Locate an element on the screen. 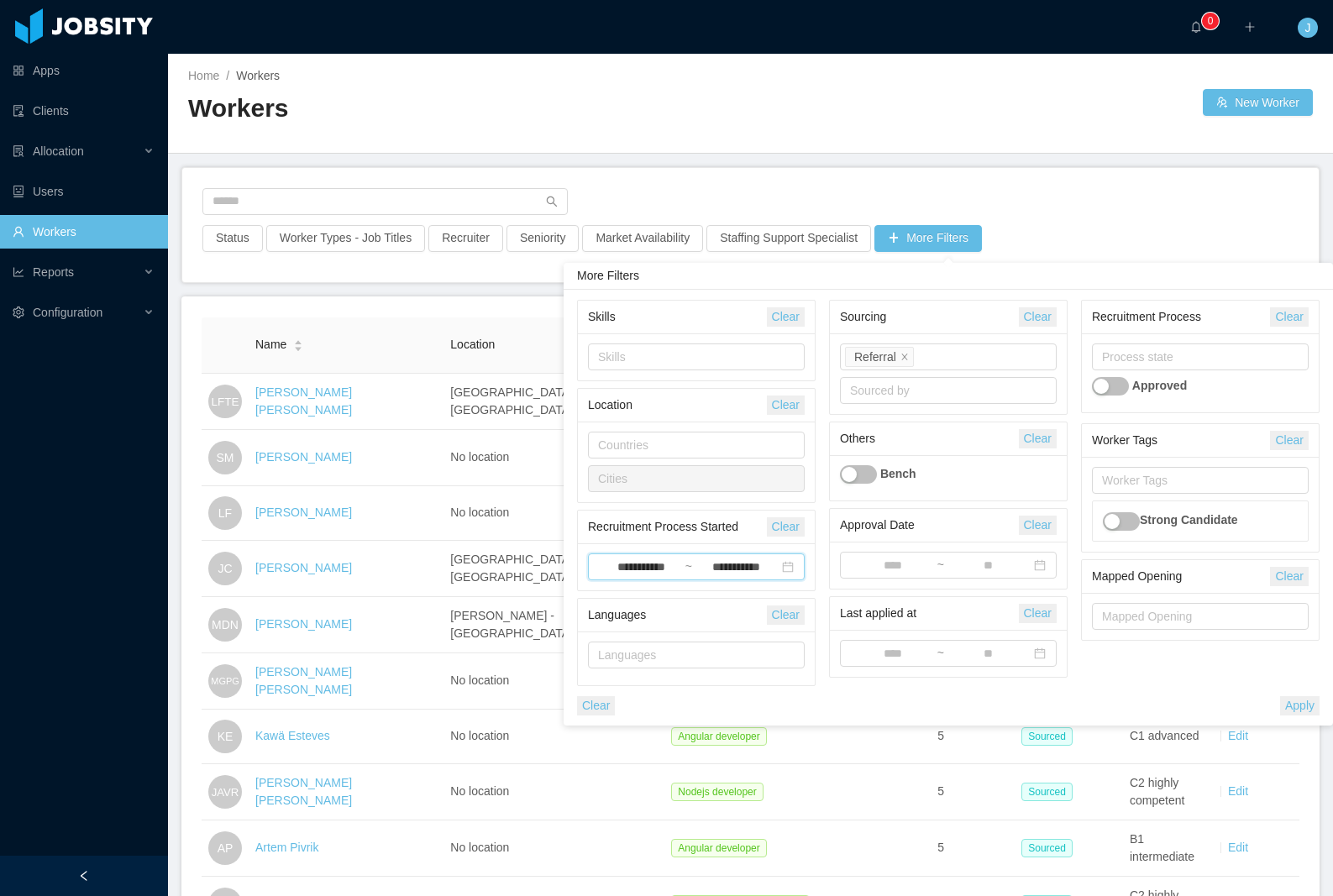 This screenshot has height=896, width=1333. span: AP is located at coordinates (225, 848).